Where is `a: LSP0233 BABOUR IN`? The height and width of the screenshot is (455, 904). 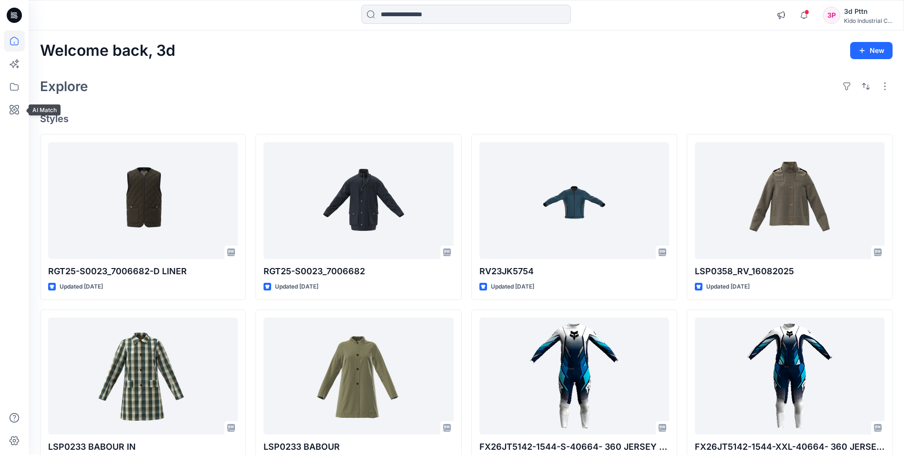
a: LSP0233 BABOUR IN is located at coordinates (143, 376).